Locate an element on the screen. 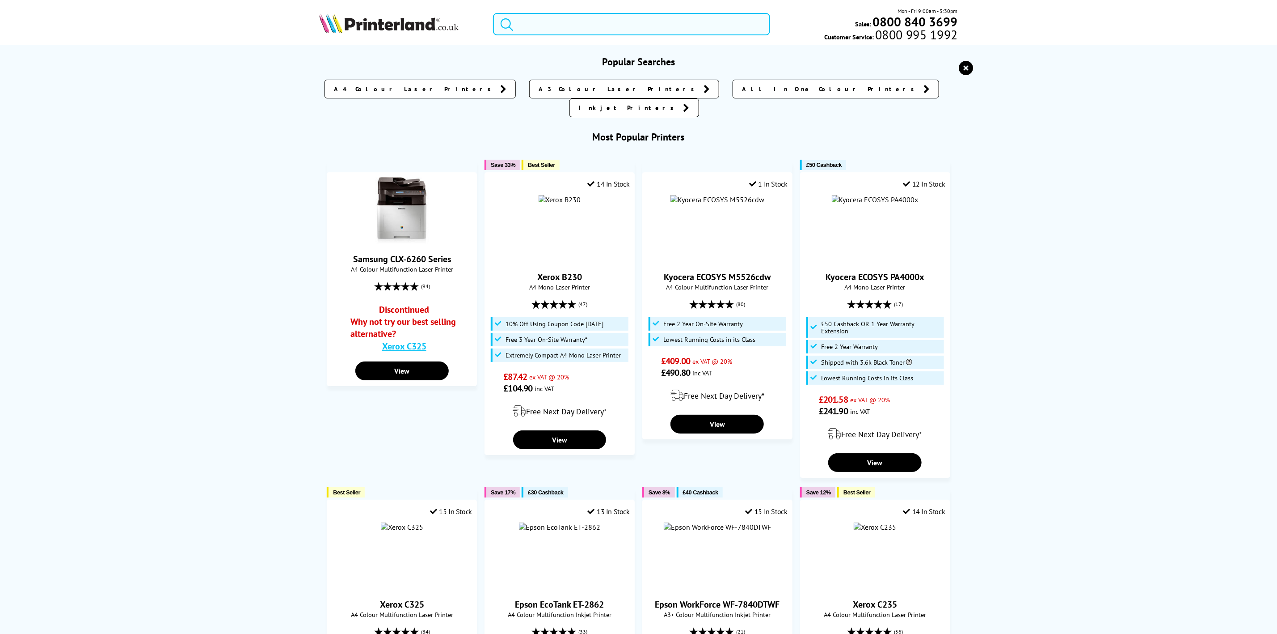 The height and width of the screenshot is (634, 1277). span: Save 17% is located at coordinates (503, 492).